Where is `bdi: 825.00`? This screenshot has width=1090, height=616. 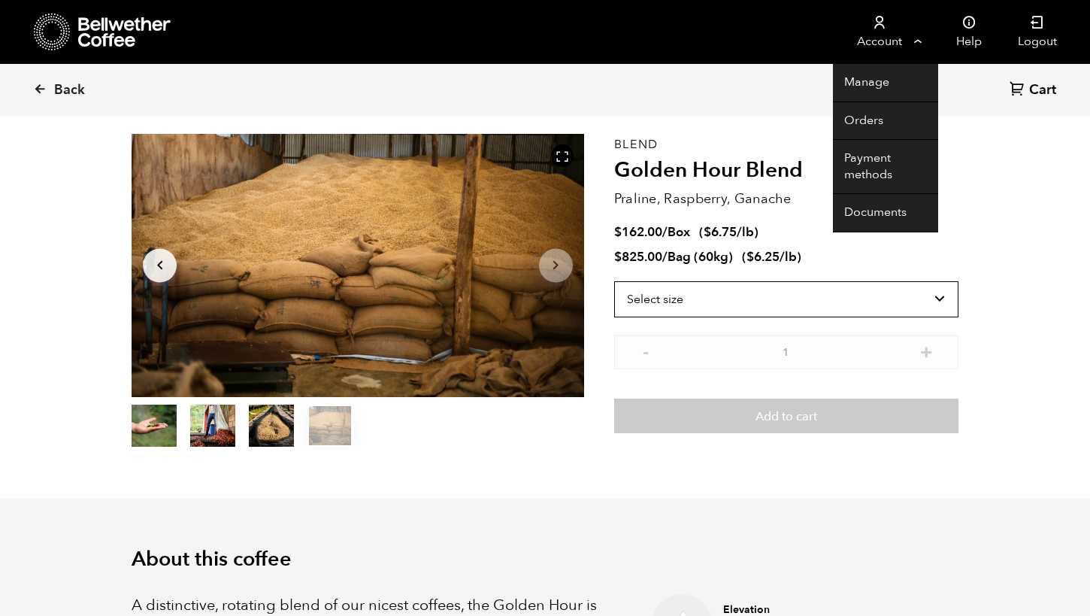 bdi: 825.00 is located at coordinates (638, 256).